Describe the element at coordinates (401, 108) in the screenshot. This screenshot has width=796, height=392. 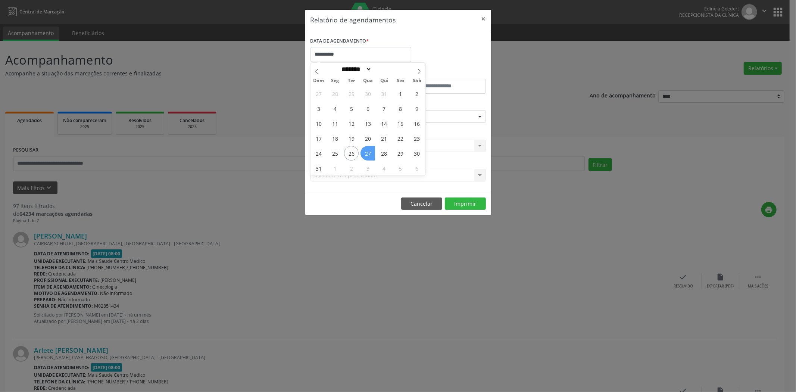
I see `span: Agosto 8, 2025` at that location.